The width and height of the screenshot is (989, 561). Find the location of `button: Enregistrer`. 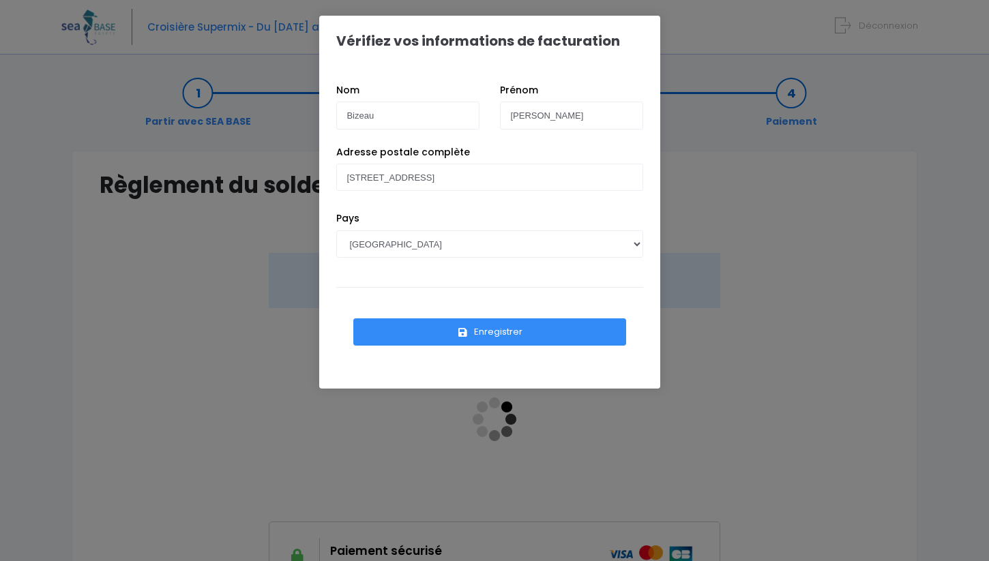

button: Enregistrer is located at coordinates (490, 332).